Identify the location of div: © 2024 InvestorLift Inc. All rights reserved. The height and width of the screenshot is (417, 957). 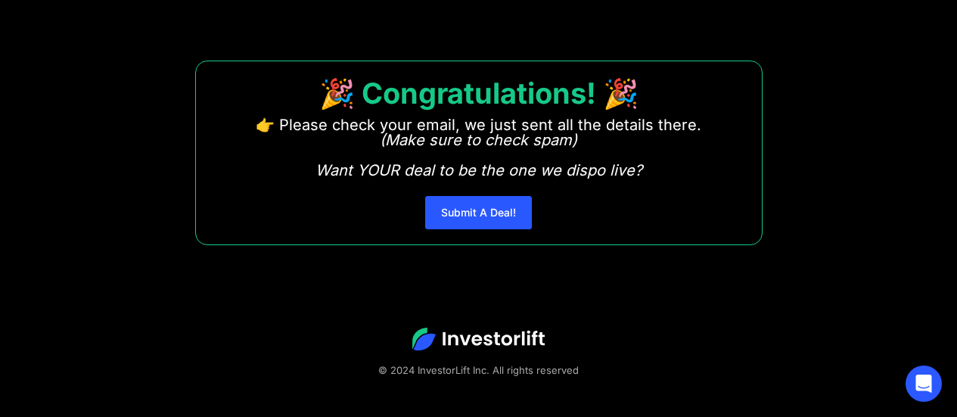
(478, 370).